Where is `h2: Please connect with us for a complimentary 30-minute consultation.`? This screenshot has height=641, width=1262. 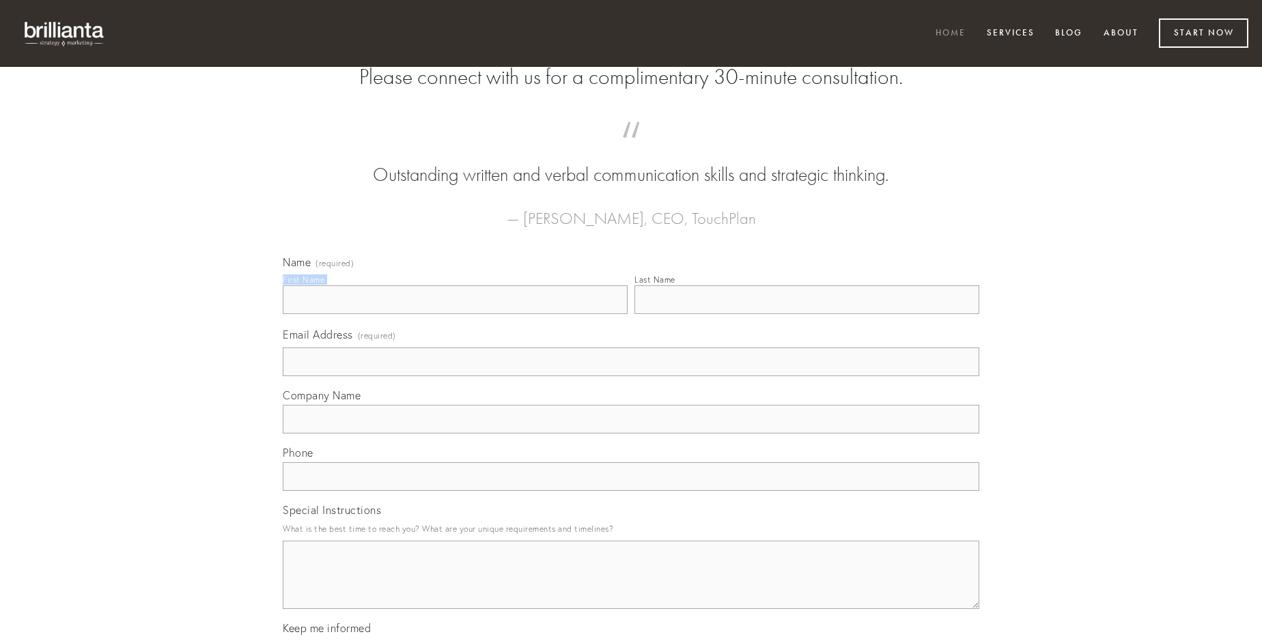 h2: Please connect with us for a complimentary 30-minute consultation. is located at coordinates (631, 77).